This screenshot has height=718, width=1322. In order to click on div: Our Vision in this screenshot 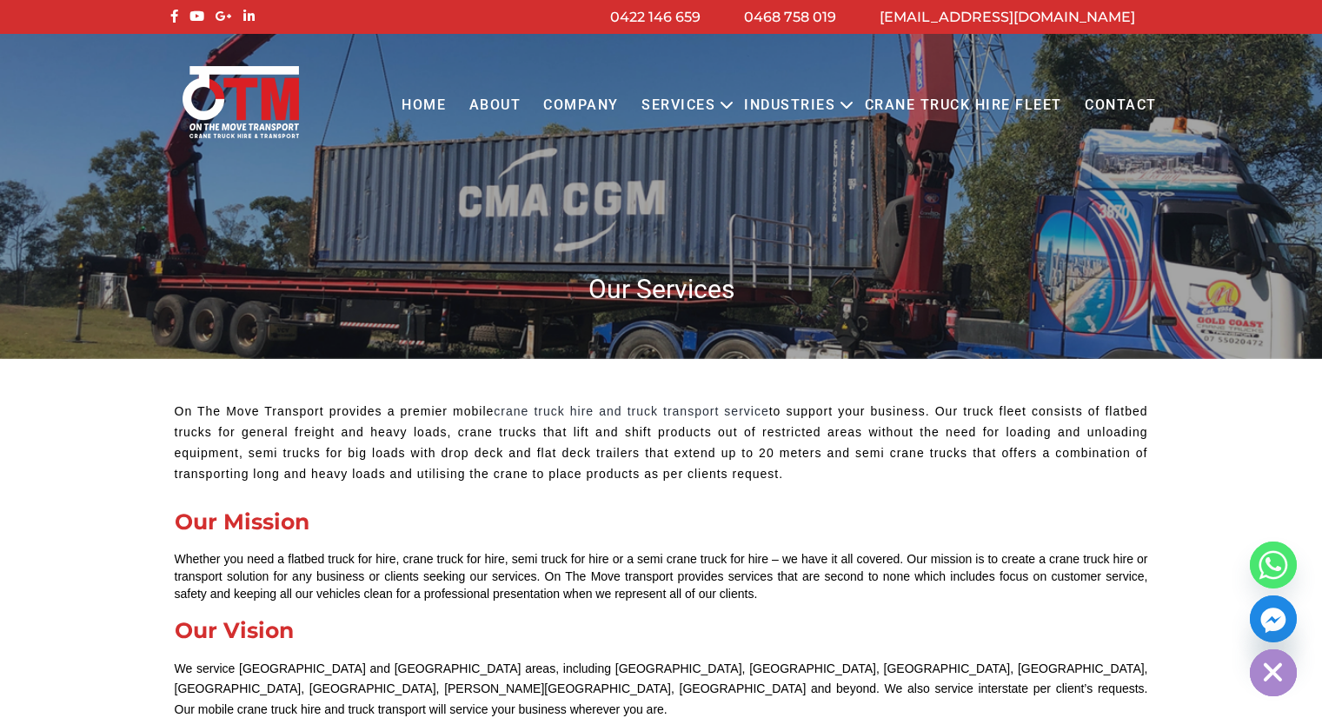, I will do `click(661, 630)`.